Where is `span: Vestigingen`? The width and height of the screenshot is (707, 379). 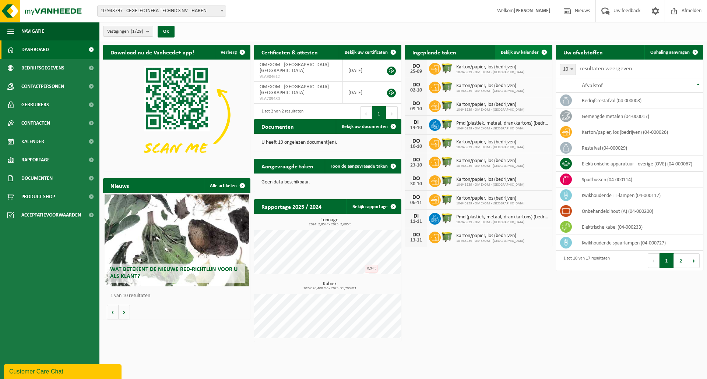 span: Vestigingen is located at coordinates (125, 32).